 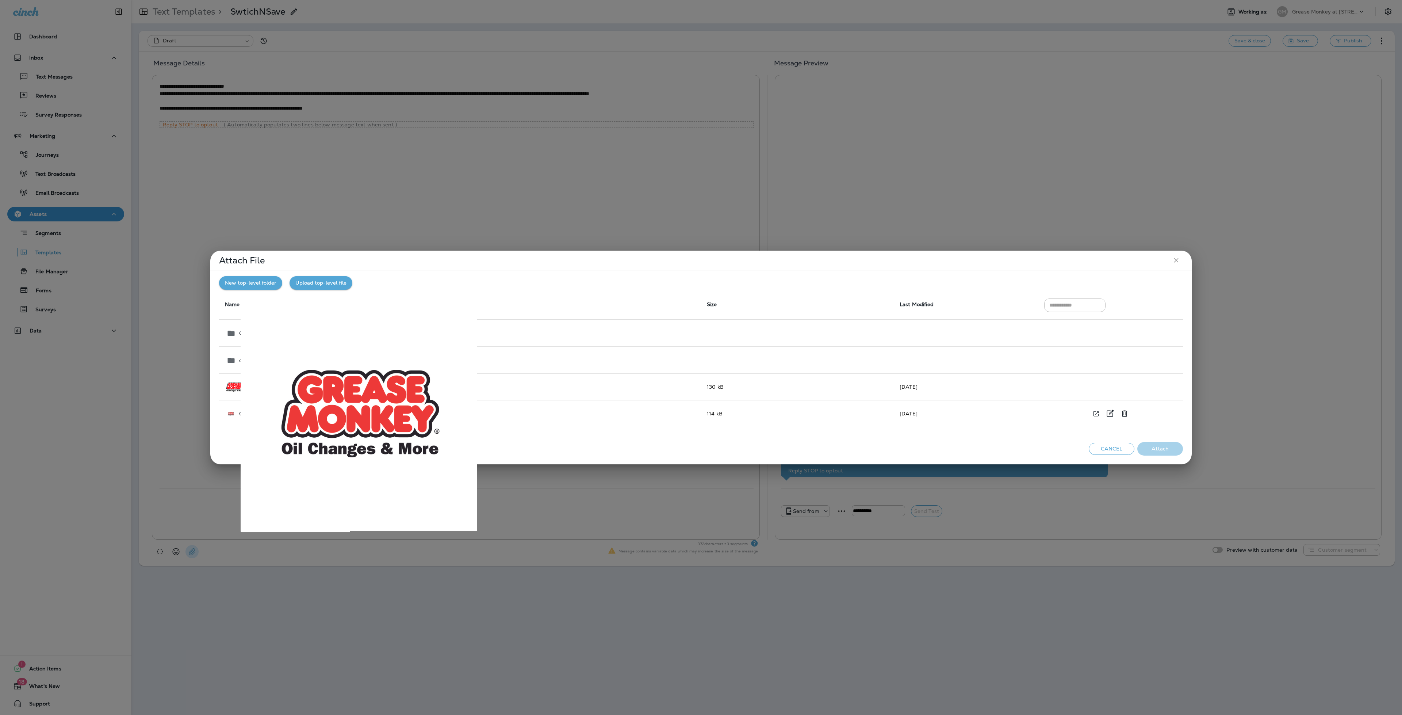 What do you see at coordinates (1125, 413) in the screenshot?
I see `div: Delete Grease Monkey Square.png` at bounding box center [1125, 413].